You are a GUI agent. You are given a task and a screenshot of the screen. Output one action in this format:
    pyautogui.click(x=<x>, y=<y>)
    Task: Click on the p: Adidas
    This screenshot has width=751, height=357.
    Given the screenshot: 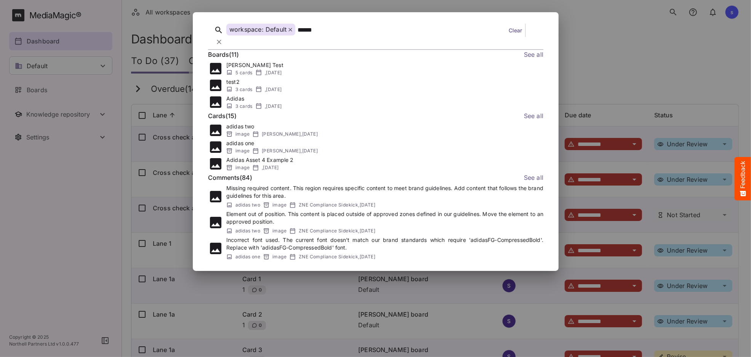 What is the action you would take?
    pyautogui.click(x=235, y=99)
    